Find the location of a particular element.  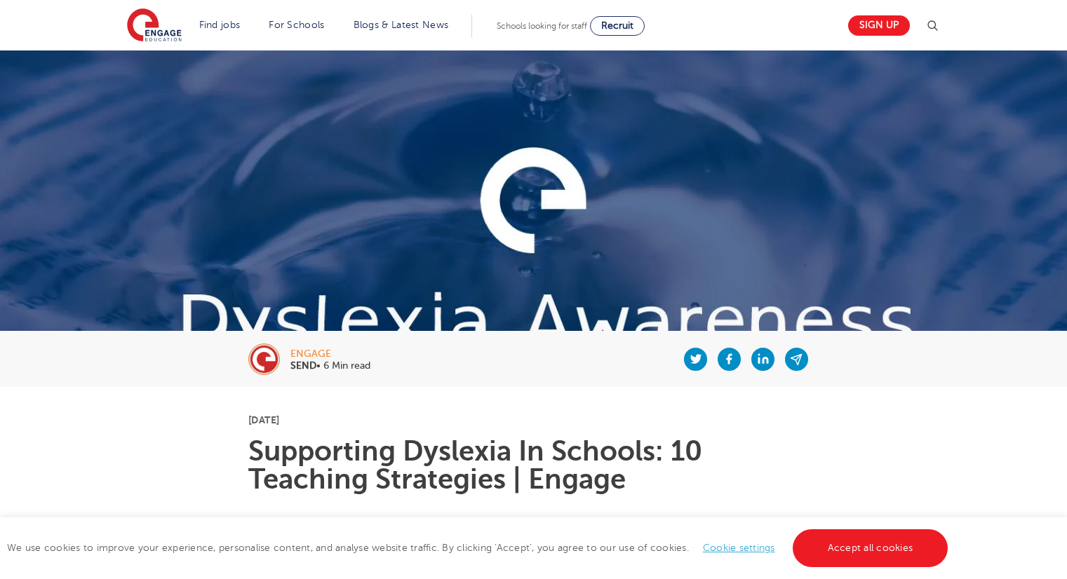

a: For Schools is located at coordinates (296, 25).